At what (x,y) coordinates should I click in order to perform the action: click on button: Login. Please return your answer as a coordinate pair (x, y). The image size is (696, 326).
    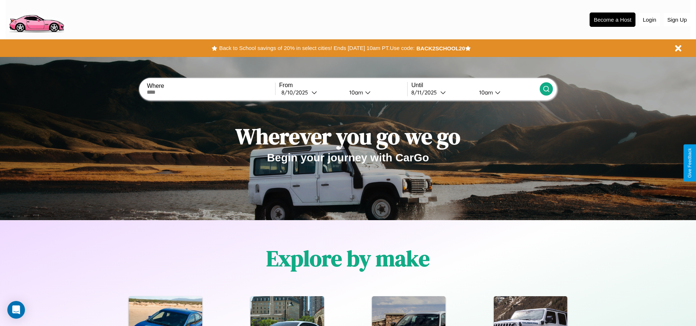
    Looking at the image, I should click on (650, 19).